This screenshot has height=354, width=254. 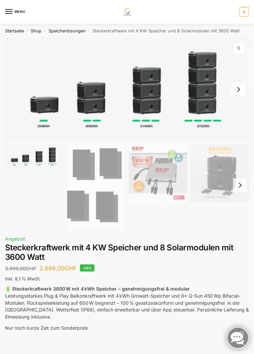 What do you see at coordinates (243, 12) in the screenshot?
I see `nav: Cart contents` at bounding box center [243, 12].